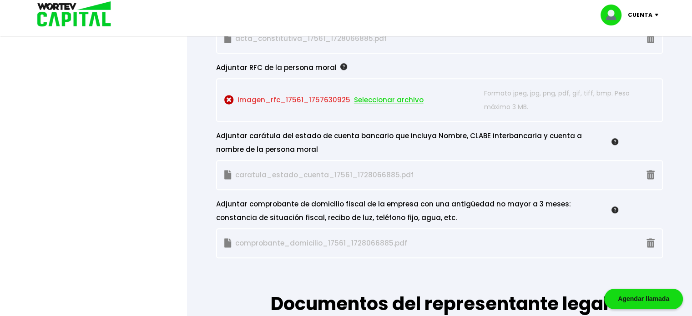 This screenshot has width=692, height=316. What do you see at coordinates (659, 15) in the screenshot?
I see `img: icon-down` at bounding box center [659, 15].